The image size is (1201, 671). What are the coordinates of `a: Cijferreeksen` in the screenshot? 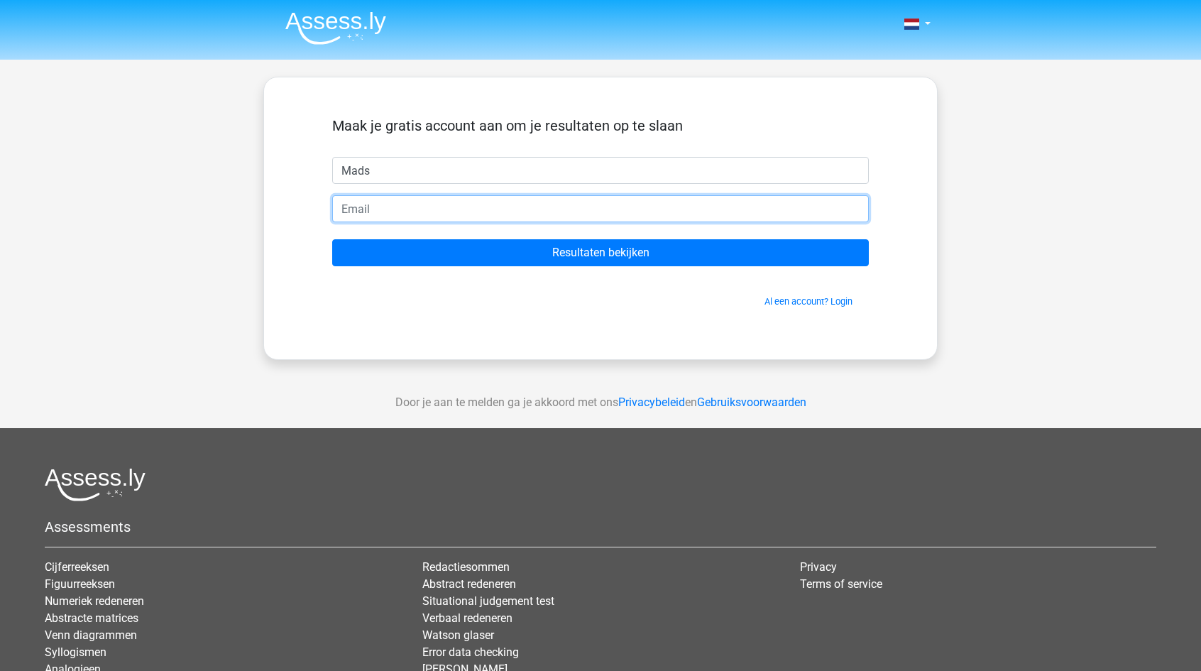 It's located at (77, 566).